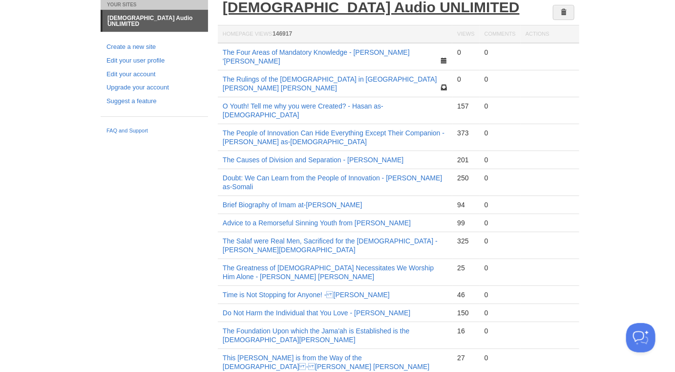  What do you see at coordinates (465, 34) in the screenshot?
I see `th: Views` at bounding box center [465, 34].